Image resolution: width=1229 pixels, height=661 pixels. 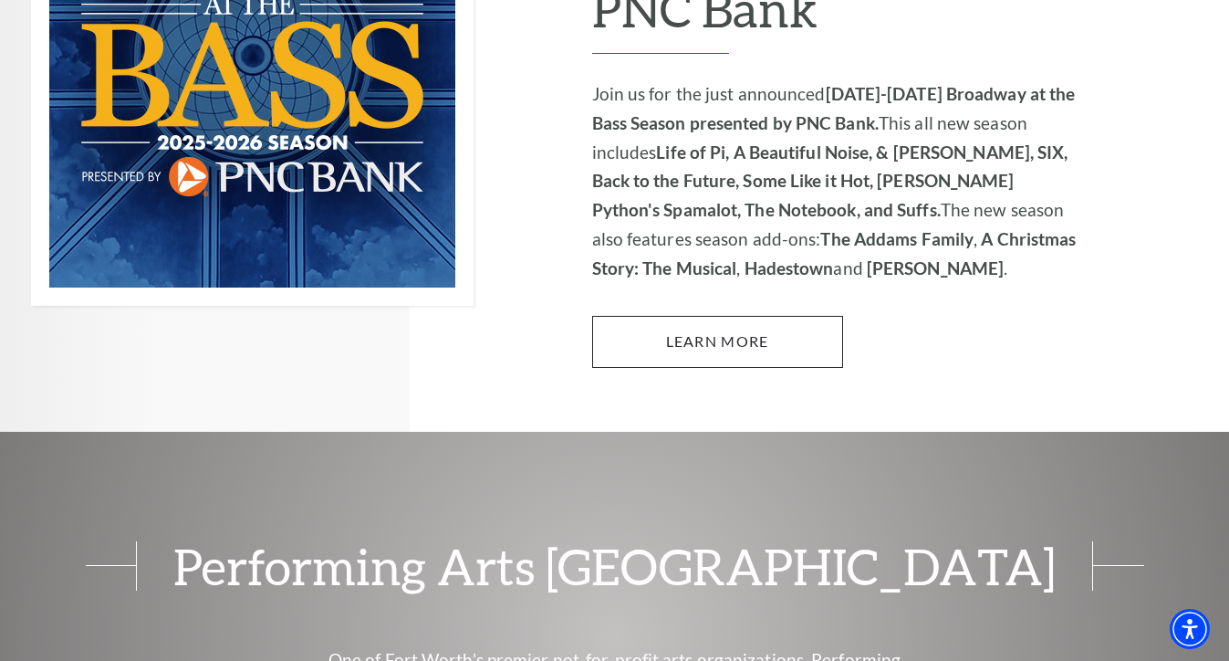 What do you see at coordinates (834, 253) in the screenshot?
I see `strong: A Christmas Story: The Musical` at bounding box center [834, 253].